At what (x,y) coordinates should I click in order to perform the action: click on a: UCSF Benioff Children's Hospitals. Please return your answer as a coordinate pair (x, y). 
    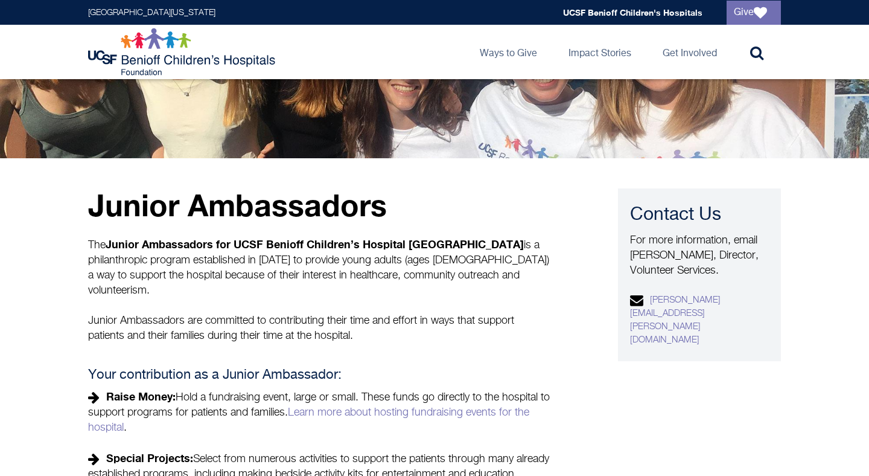
    Looking at the image, I should click on (633, 12).